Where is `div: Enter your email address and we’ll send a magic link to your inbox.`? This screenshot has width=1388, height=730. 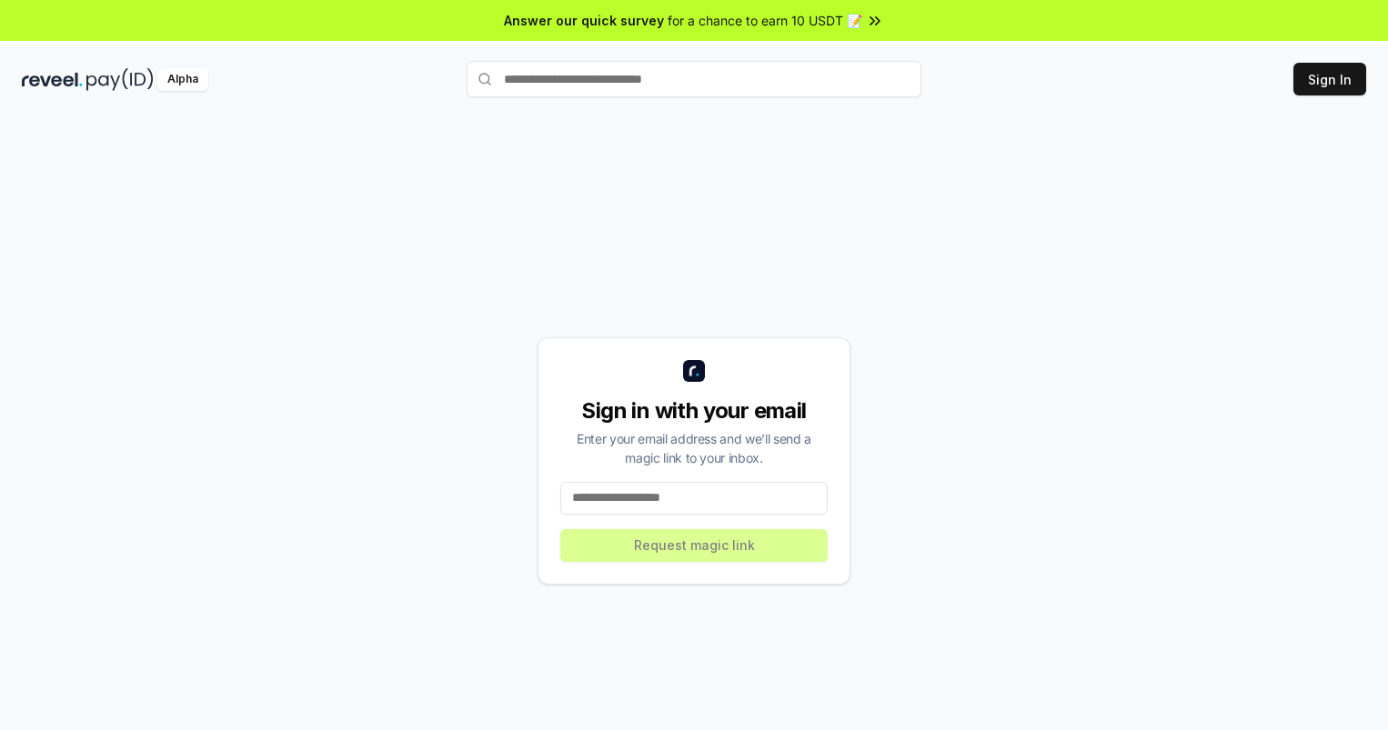
div: Enter your email address and we’ll send a magic link to your inbox. is located at coordinates (694, 448).